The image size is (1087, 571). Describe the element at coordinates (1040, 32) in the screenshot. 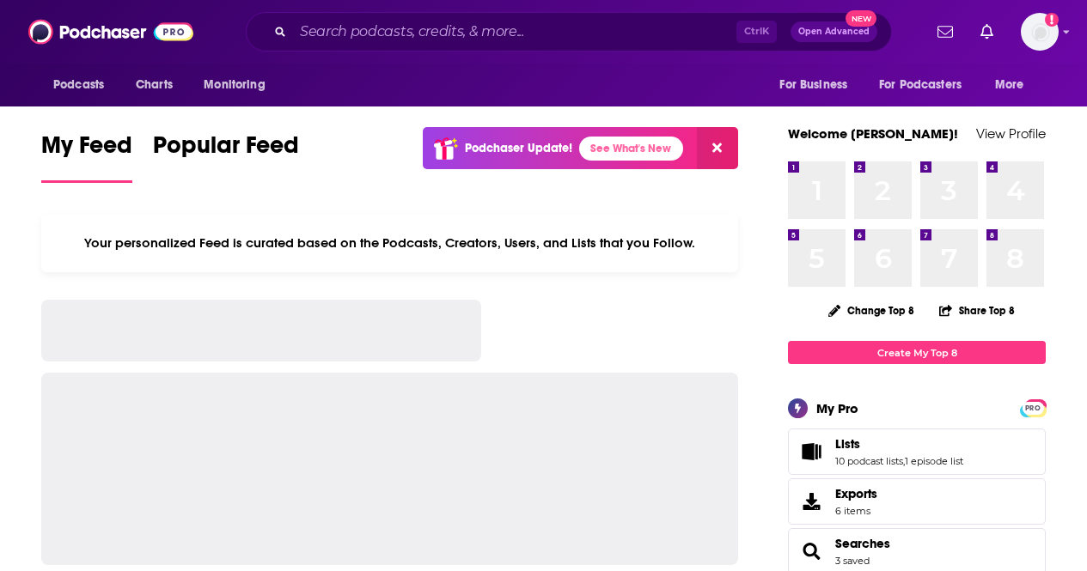

I see `button: Show profile menu` at that location.